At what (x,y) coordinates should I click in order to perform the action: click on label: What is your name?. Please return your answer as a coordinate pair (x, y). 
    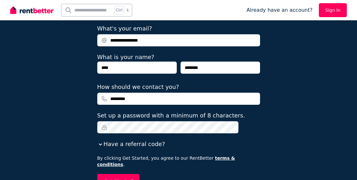
    Looking at the image, I should click on (126, 57).